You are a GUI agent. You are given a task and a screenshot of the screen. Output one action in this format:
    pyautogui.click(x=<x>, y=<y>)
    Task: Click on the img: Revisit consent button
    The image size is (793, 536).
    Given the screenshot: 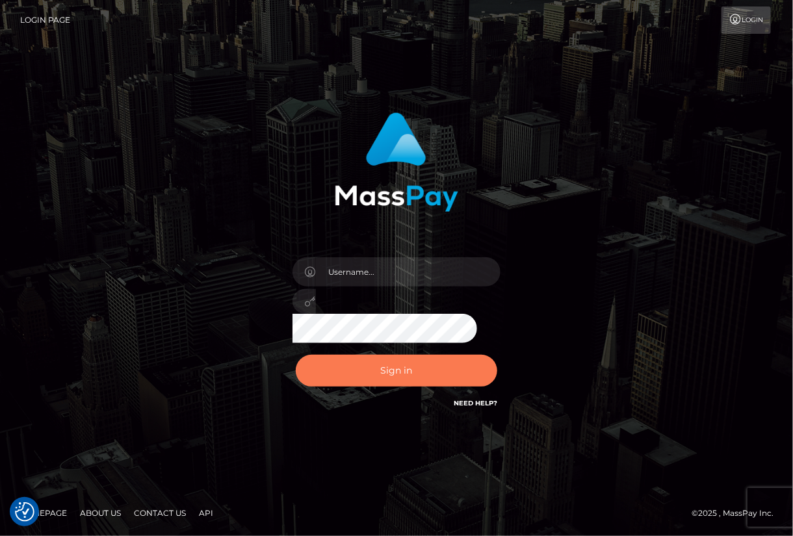 What is the action you would take?
    pyautogui.click(x=25, y=512)
    